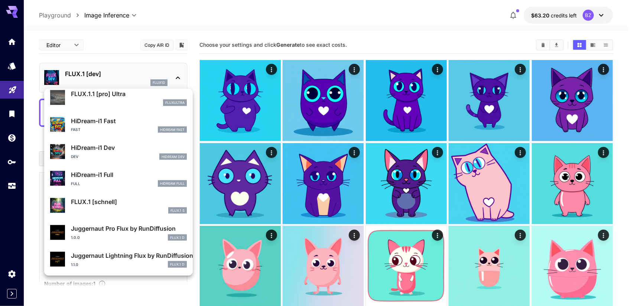 The width and height of the screenshot is (634, 306). I want to click on div: Juggernaut Lightning Flux by RunDiffusion1.1.0FLUX.1 D, so click(118, 260).